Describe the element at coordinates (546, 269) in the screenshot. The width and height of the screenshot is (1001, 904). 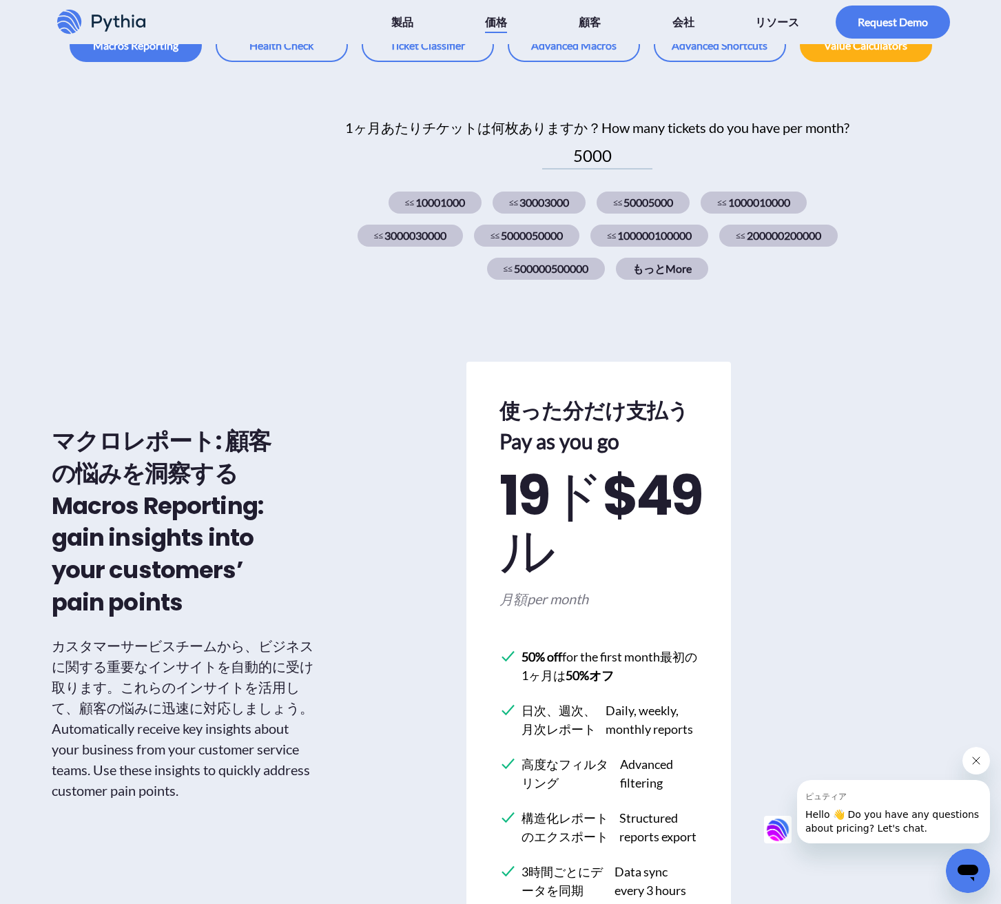
I see `div: 500000` at that location.